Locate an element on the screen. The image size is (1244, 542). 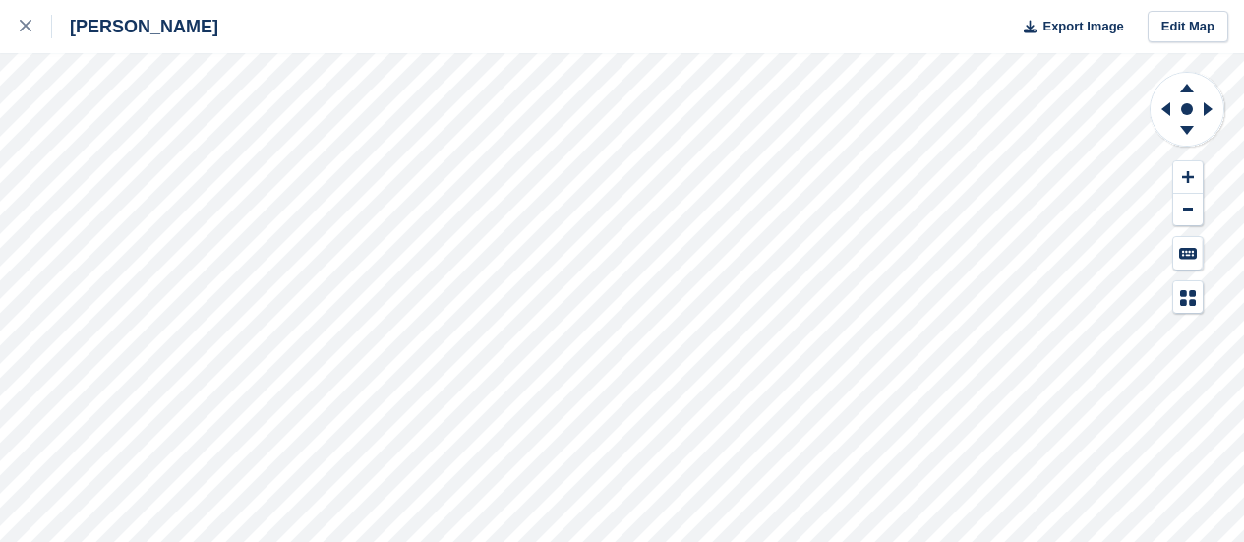
button: Zoom Out is located at coordinates (1188, 210).